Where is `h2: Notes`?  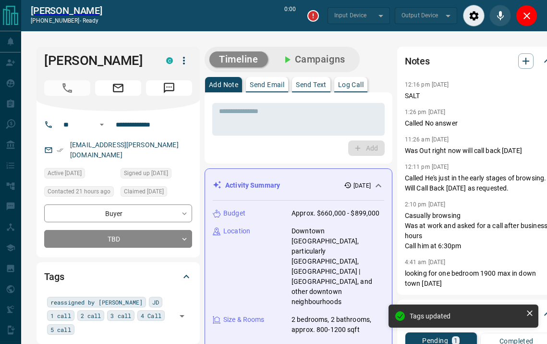
h2: Notes is located at coordinates (418, 61).